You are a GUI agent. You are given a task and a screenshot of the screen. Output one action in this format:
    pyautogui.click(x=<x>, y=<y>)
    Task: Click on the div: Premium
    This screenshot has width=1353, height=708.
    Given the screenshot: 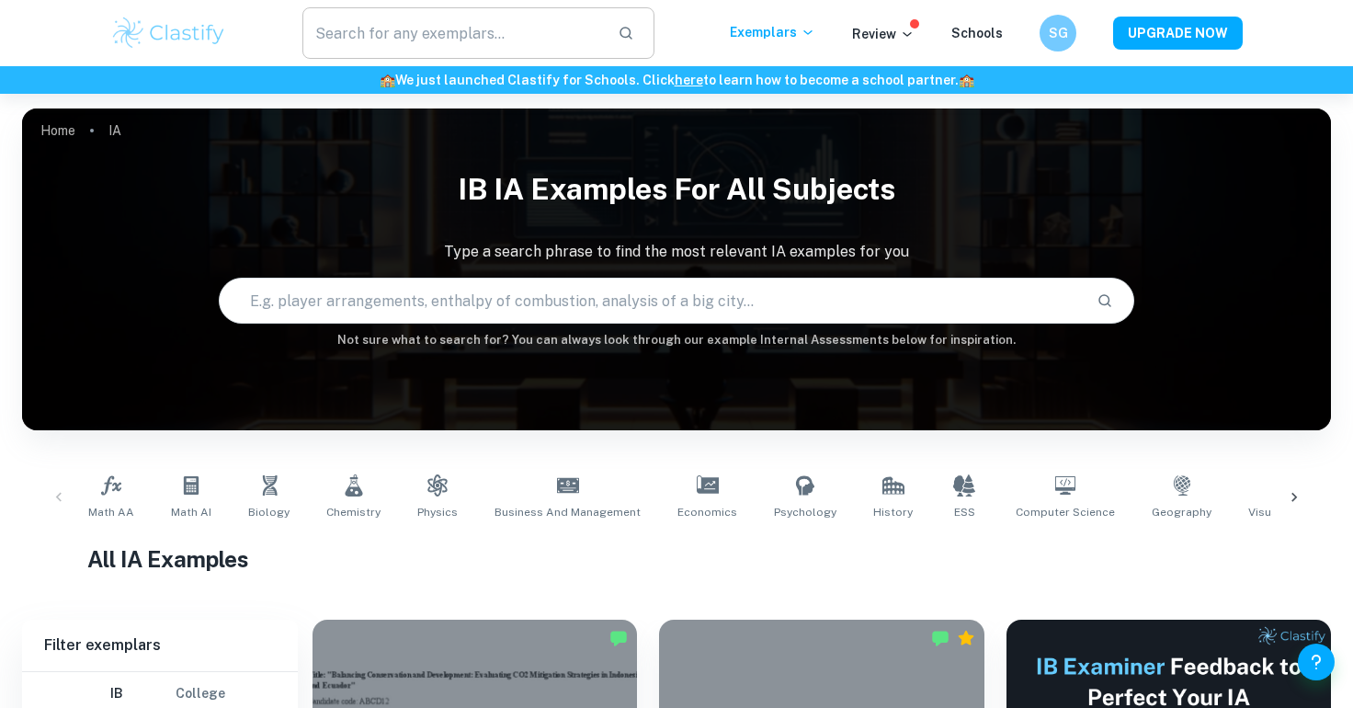 What is the action you would take?
    pyautogui.click(x=966, y=638)
    